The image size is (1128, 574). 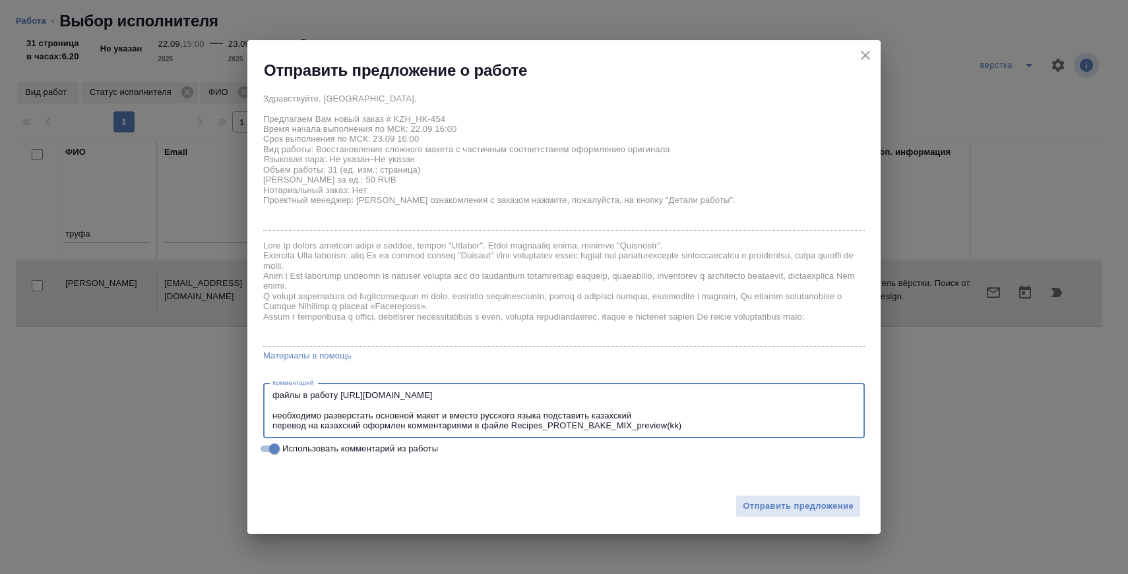 What do you see at coordinates (798, 506) in the screenshot?
I see `span: Отправить предложение` at bounding box center [798, 506].